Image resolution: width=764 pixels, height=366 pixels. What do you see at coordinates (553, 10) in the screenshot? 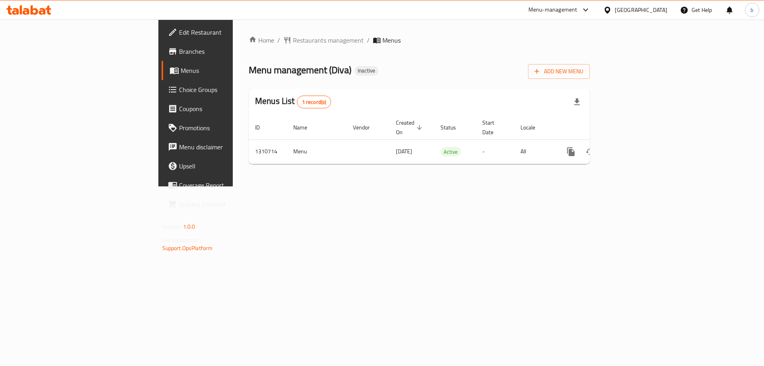
I see `div: Menu-management` at bounding box center [553, 10].